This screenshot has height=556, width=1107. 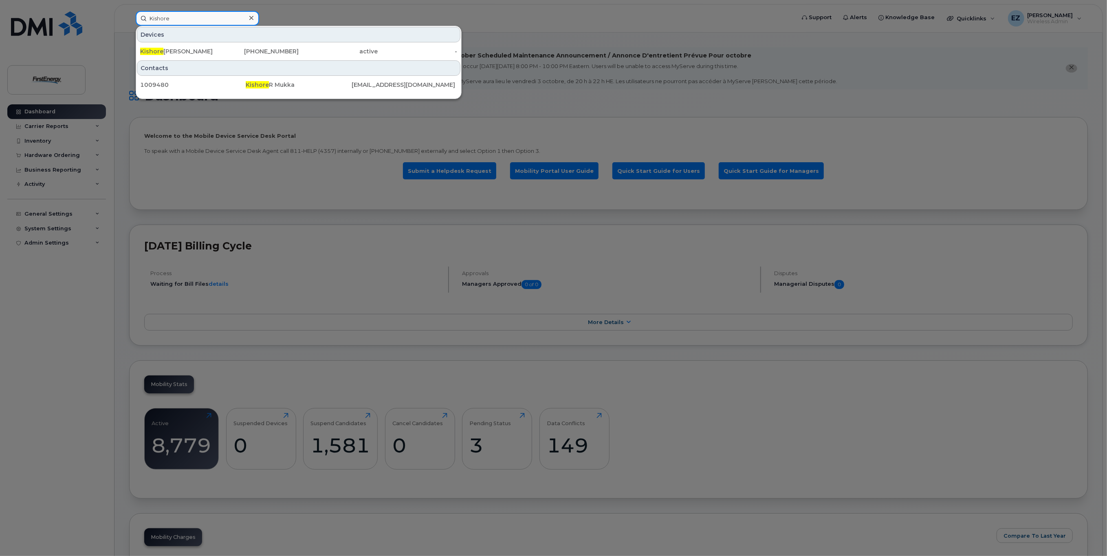 I want to click on div: 1009480, so click(x=193, y=85).